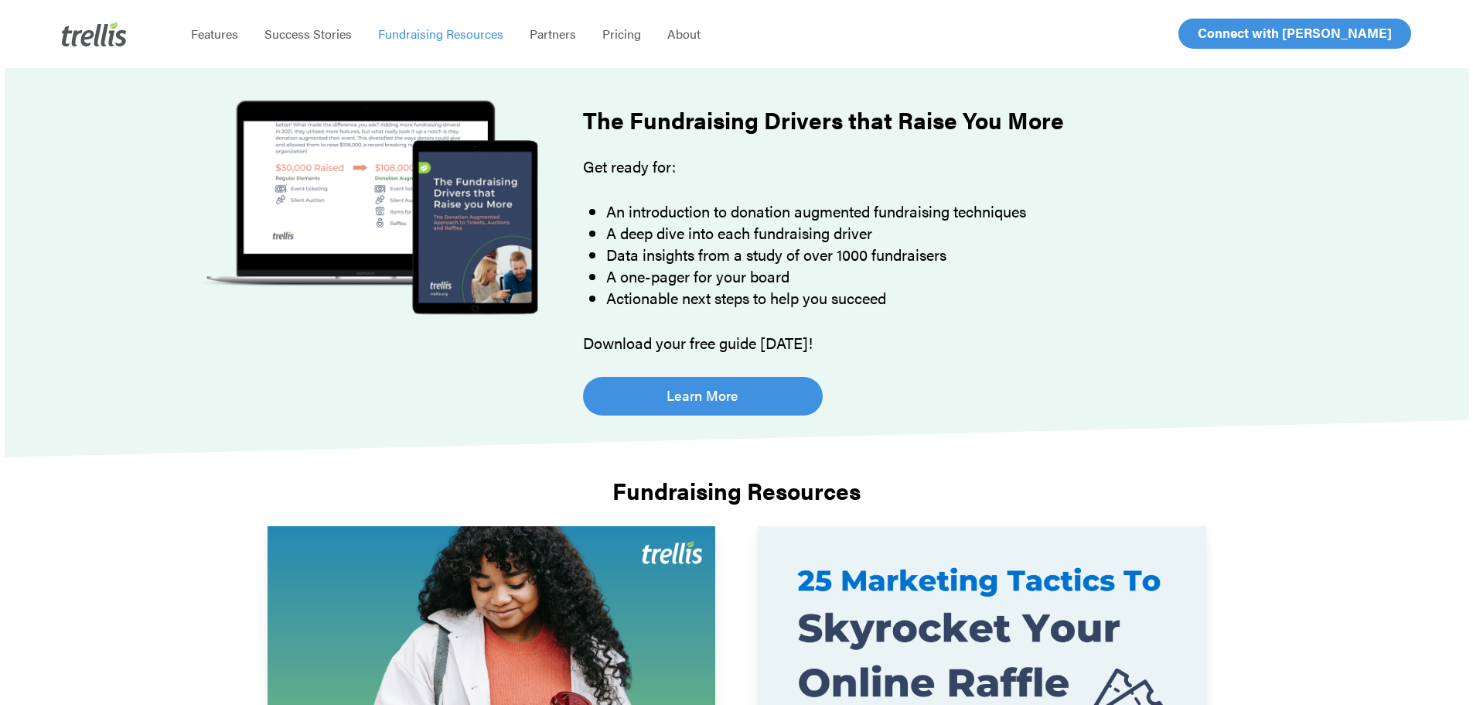 The image size is (1473, 705). What do you see at coordinates (912, 254) in the screenshot?
I see `li: Data insights from a study of over 1000 fundraisers` at bounding box center [912, 254].